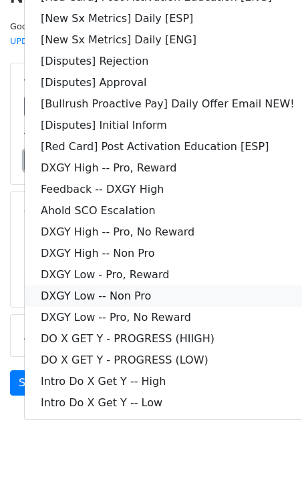 This screenshot has width=302, height=485. I want to click on small: Google Sheet:, so click(95, 34).